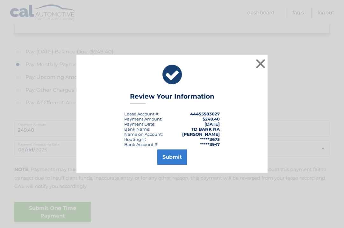 This screenshot has width=344, height=228. I want to click on strong: TD BANK NA, so click(205, 129).